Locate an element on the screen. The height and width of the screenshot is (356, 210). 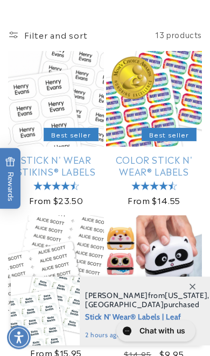
a: Color Stick N' Wear® Labels is located at coordinates (154, 165).